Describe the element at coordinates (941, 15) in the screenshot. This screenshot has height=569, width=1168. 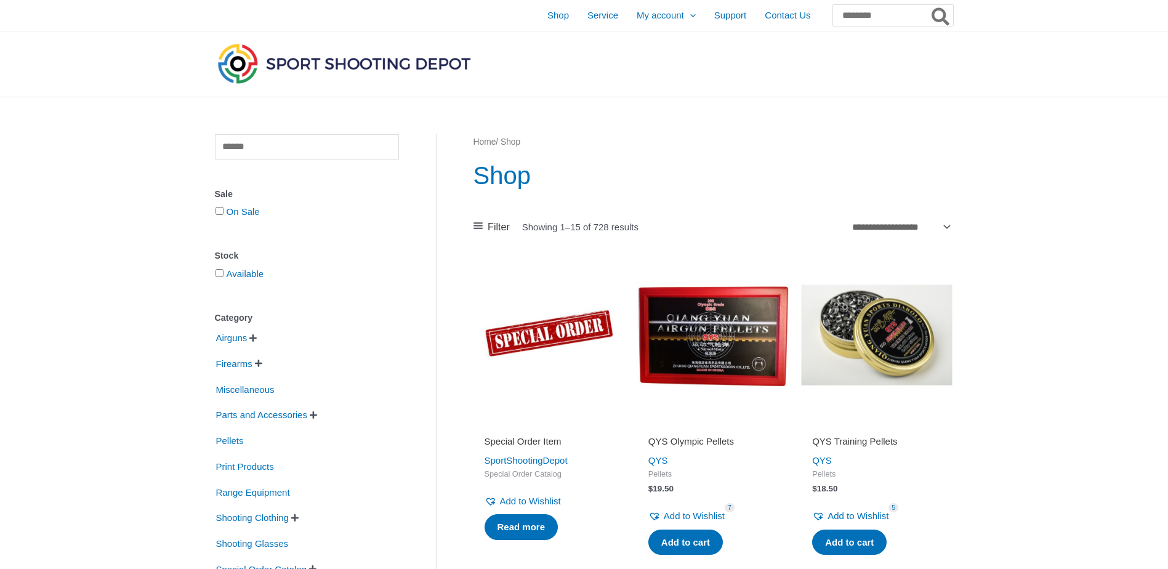
I see `button: Search` at that location.